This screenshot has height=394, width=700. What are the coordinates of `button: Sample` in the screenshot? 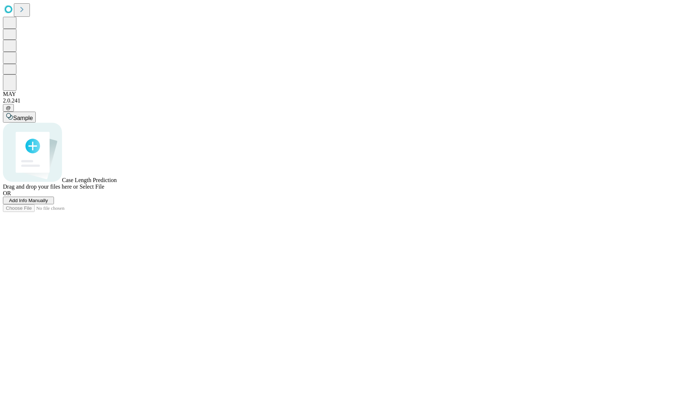 It's located at (19, 117).